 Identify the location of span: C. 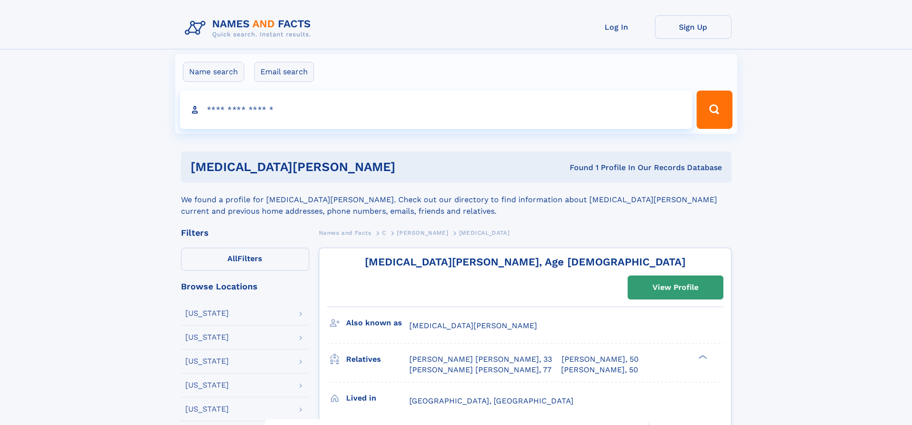
(384, 233).